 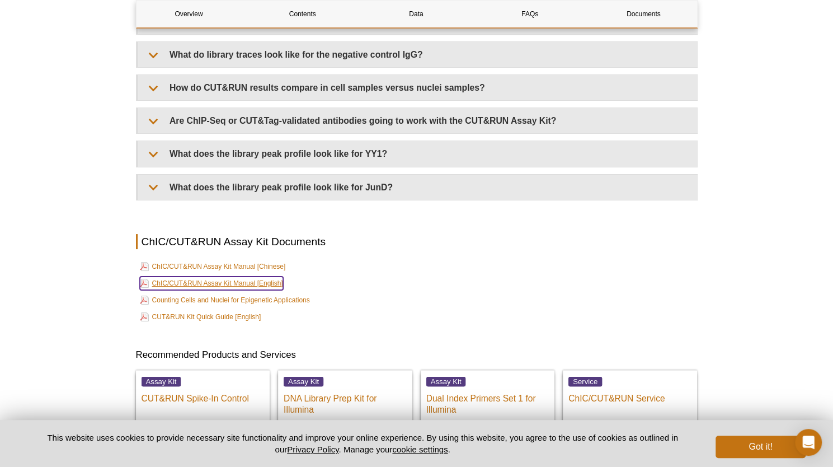 What do you see at coordinates (417, 153) in the screenshot?
I see `summary: What does the library peak profile look like for YY1?` at bounding box center [417, 153].